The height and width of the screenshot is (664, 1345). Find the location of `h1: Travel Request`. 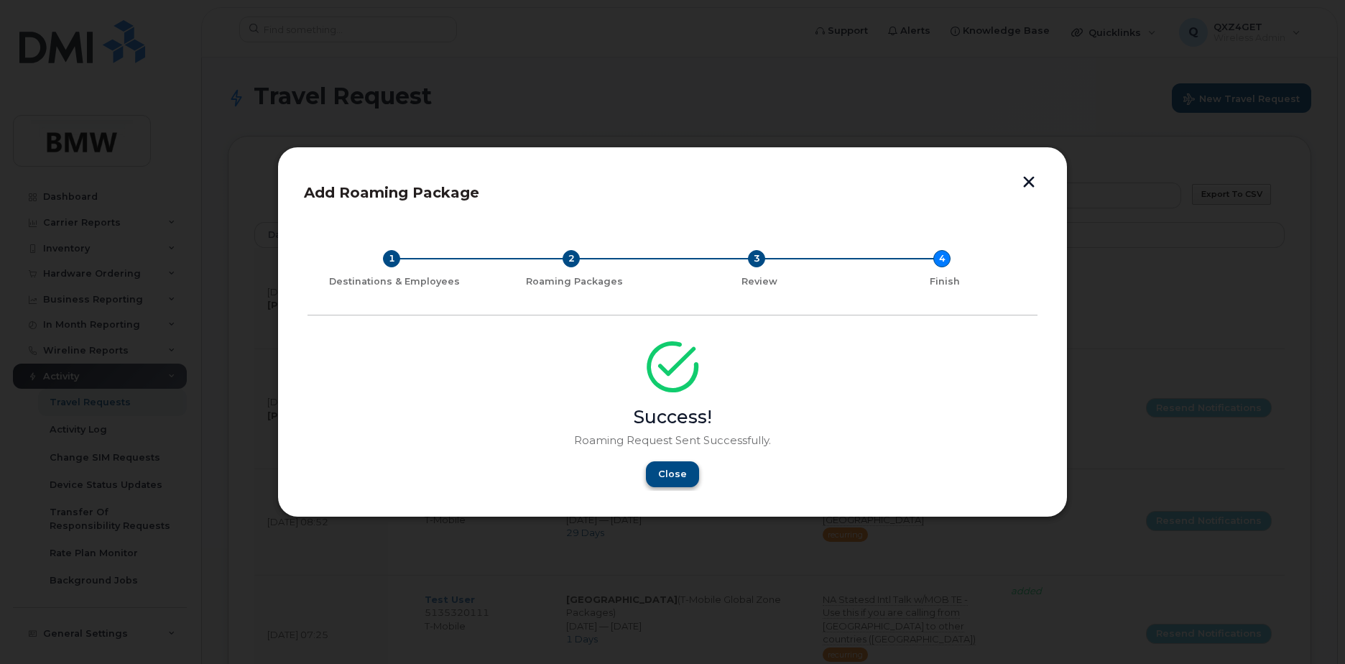

h1: Travel Request is located at coordinates (769, 98).